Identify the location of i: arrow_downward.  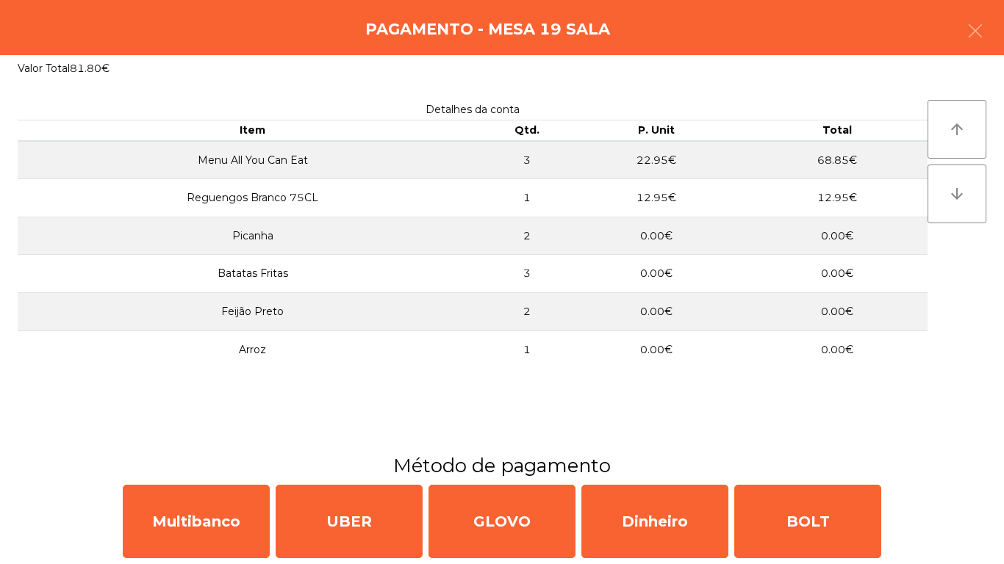
(957, 194).